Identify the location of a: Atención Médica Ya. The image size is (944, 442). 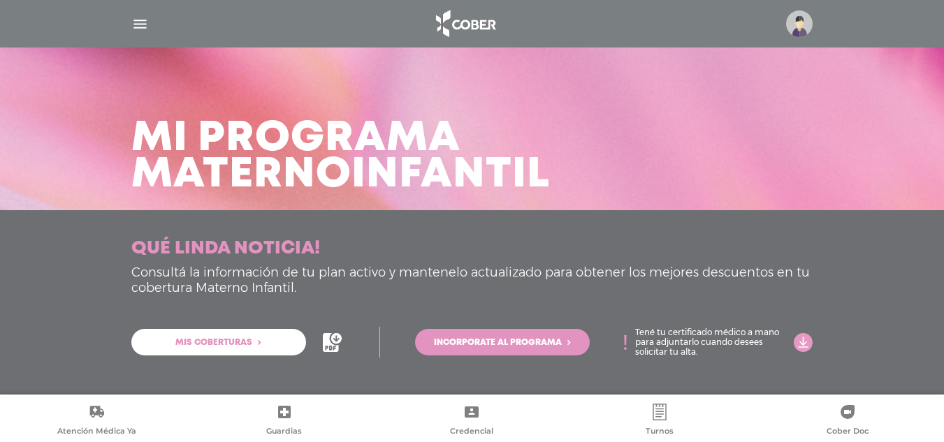
(96, 421).